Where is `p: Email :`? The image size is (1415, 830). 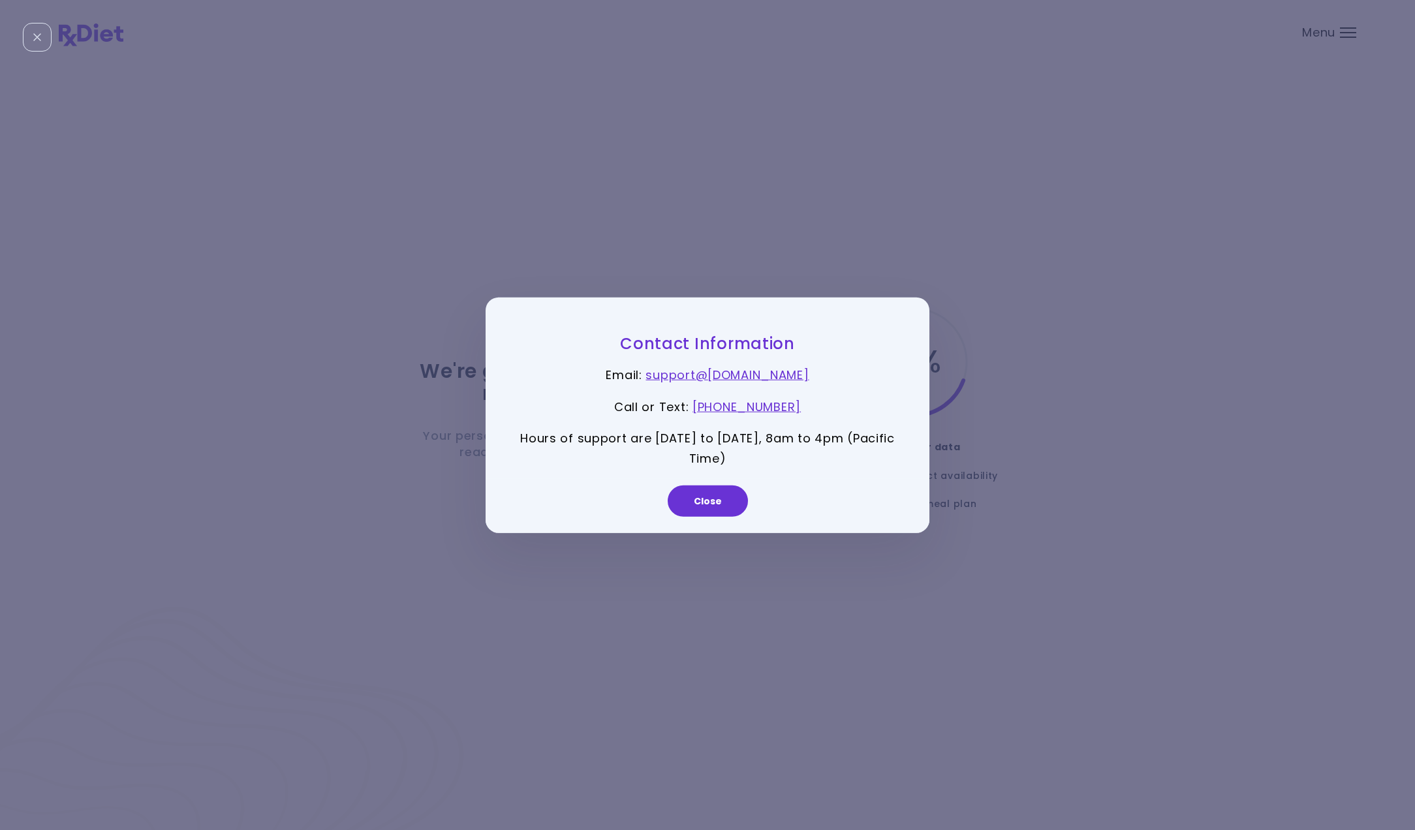 p: Email : is located at coordinates (708, 375).